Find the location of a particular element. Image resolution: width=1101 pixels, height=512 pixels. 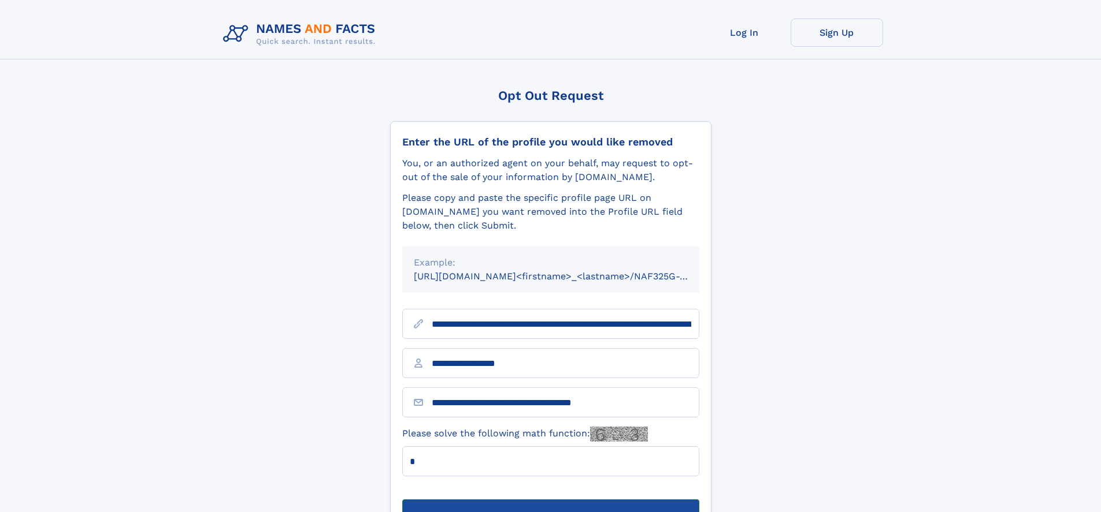

div: Enter the URL of the profile you would like removed is located at coordinates (551, 142).